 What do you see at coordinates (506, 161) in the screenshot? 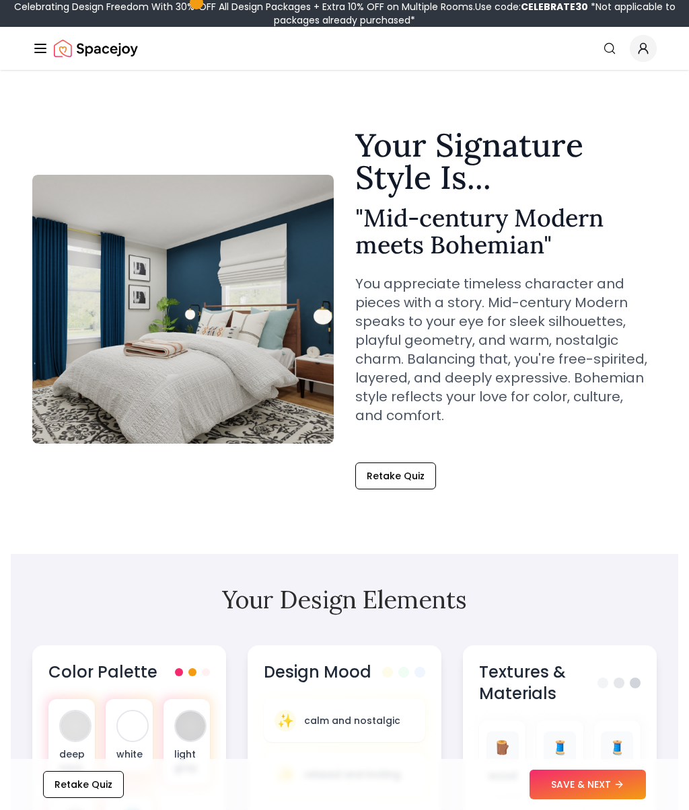
I see `h1: Your Signature Style Is...` at bounding box center [506, 161].